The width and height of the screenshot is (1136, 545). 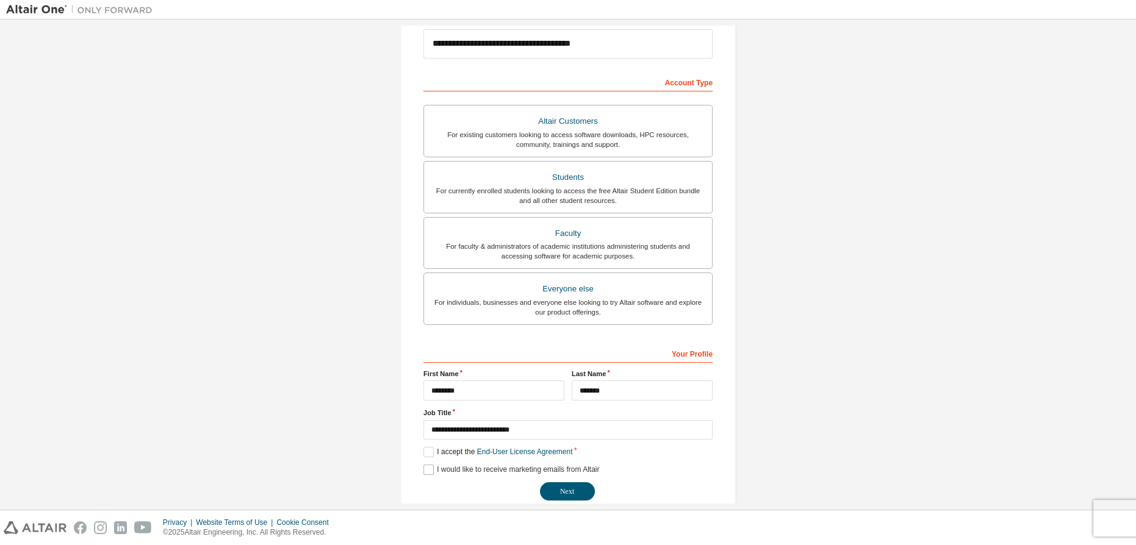 I want to click on div: Everyone else, so click(x=568, y=289).